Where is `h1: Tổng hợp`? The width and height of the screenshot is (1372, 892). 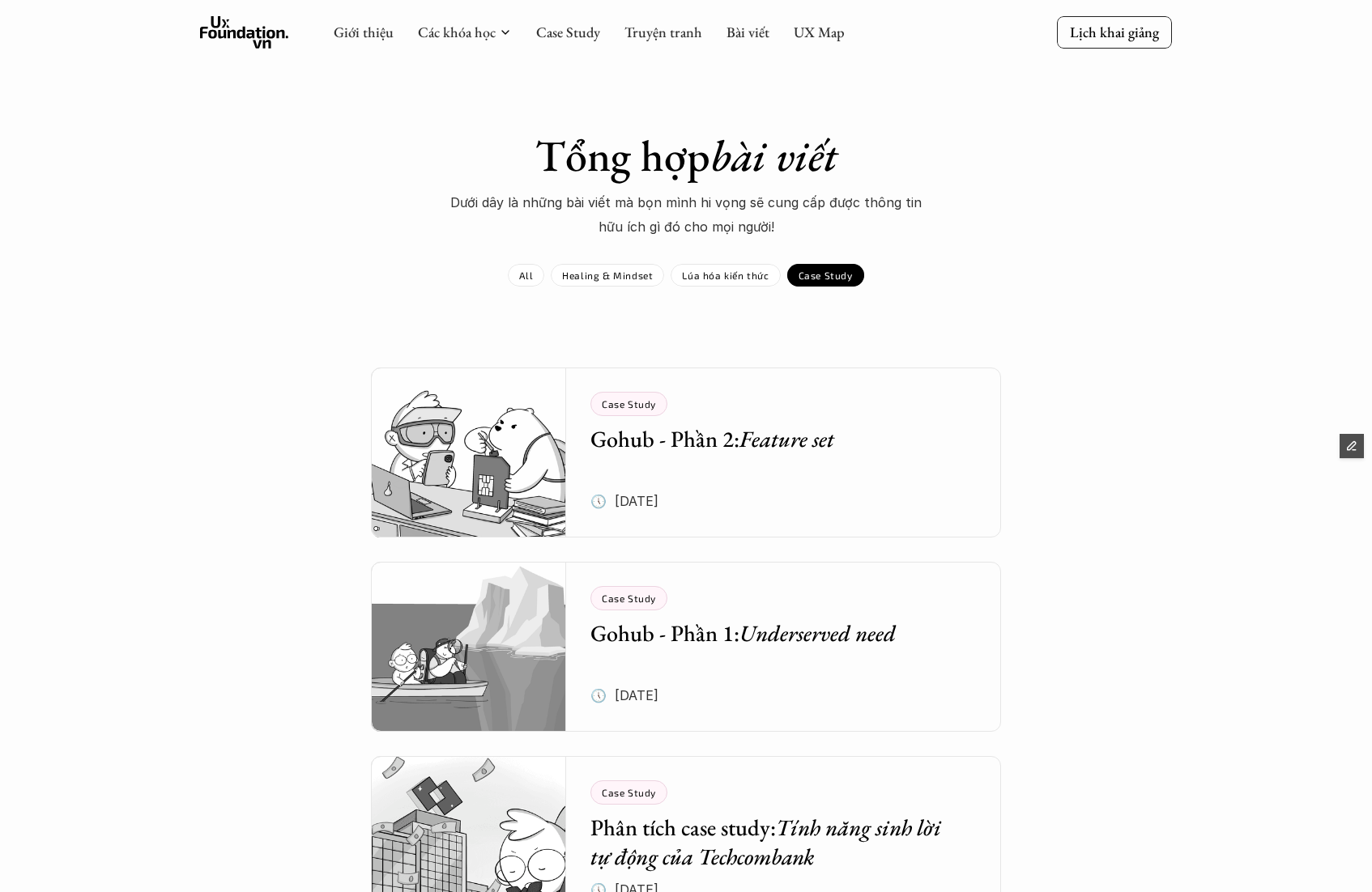
h1: Tổng hợp is located at coordinates (686, 156).